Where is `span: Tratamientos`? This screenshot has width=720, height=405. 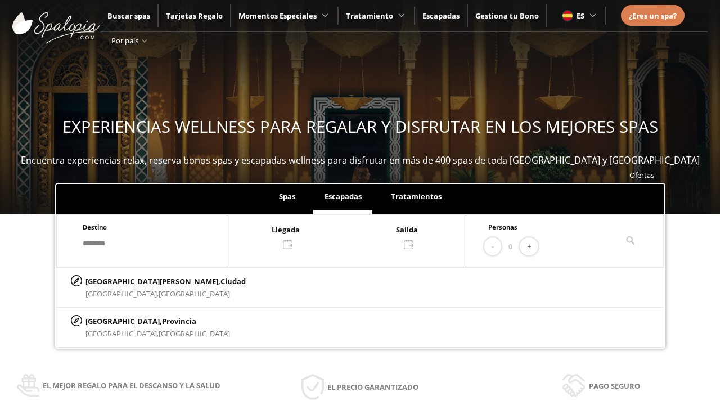
span: Tratamientos is located at coordinates (416, 196).